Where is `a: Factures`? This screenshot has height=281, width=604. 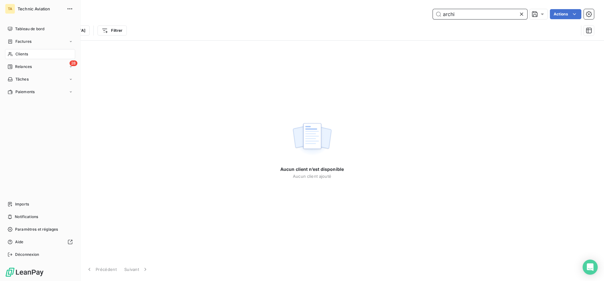 a: Factures is located at coordinates (40, 42).